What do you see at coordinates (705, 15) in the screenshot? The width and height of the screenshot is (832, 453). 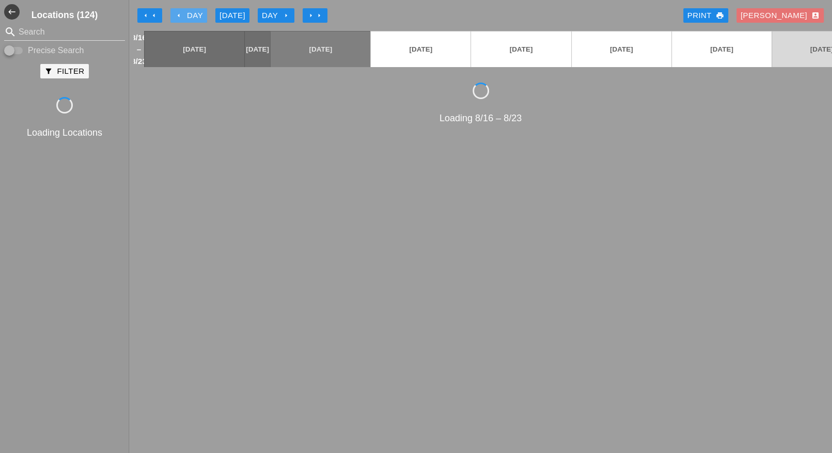 I see `div: Print` at bounding box center [705, 15].